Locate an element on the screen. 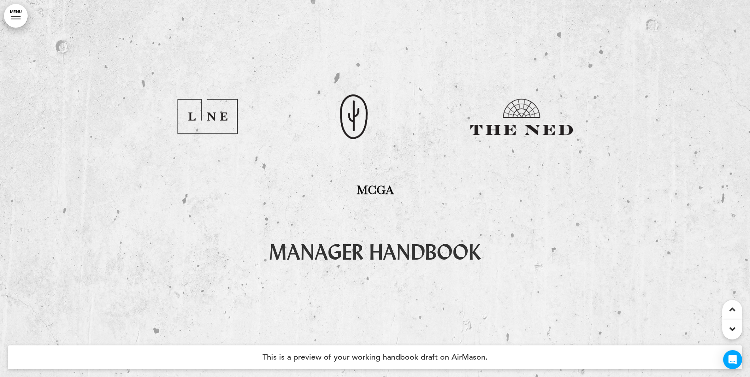  a: MENU is located at coordinates (16, 16).